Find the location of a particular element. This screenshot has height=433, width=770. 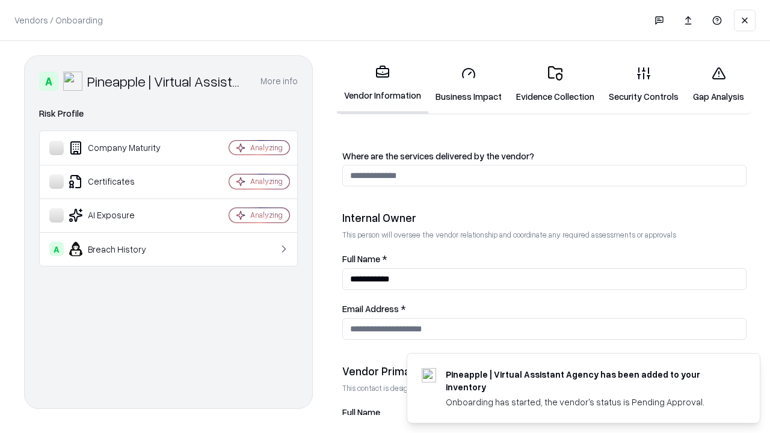

img: trypineapple.com is located at coordinates (429, 376).